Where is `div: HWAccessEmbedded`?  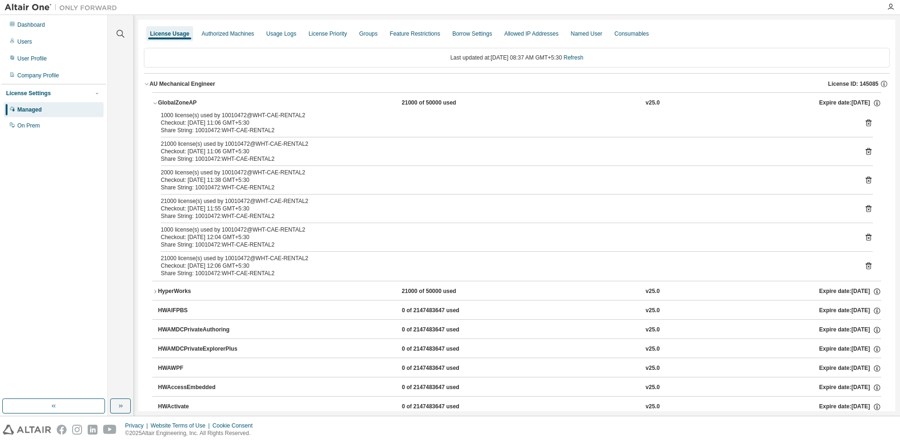 div: HWAccessEmbedded is located at coordinates (200, 388).